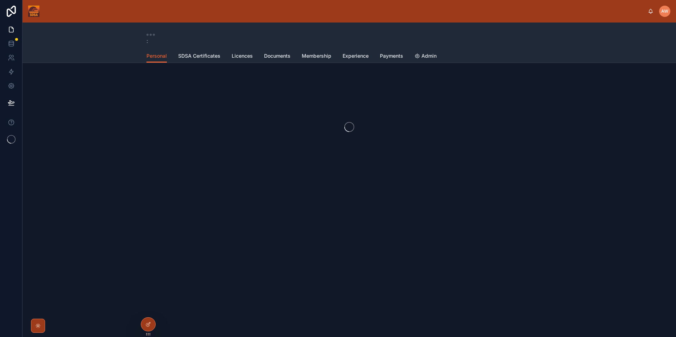  Describe the element at coordinates (277, 57) in the screenshot. I see `a: Documents` at that location.